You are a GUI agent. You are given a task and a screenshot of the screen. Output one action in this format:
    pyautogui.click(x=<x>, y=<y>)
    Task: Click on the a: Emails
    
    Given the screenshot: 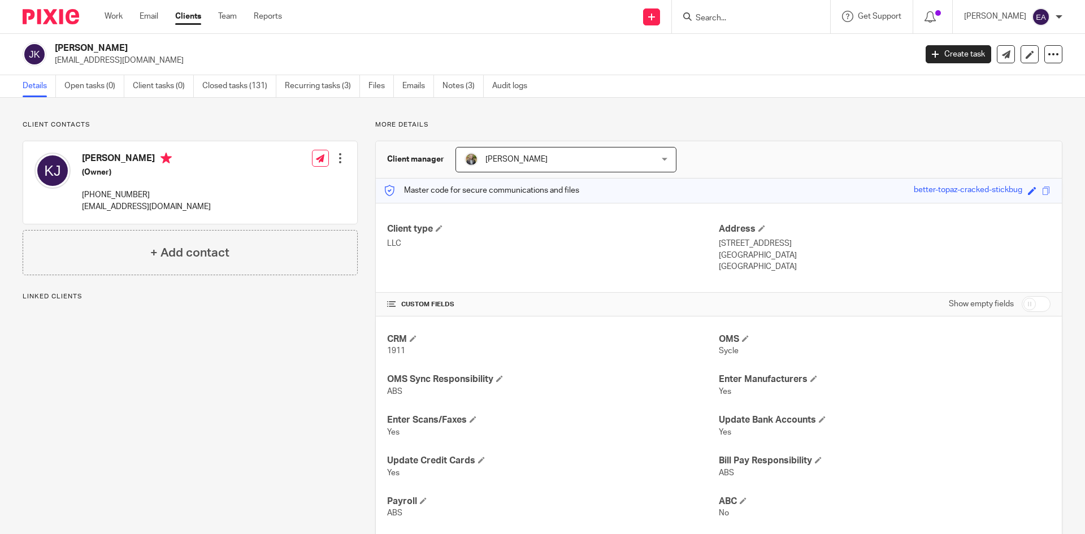 What is the action you would take?
    pyautogui.click(x=418, y=86)
    